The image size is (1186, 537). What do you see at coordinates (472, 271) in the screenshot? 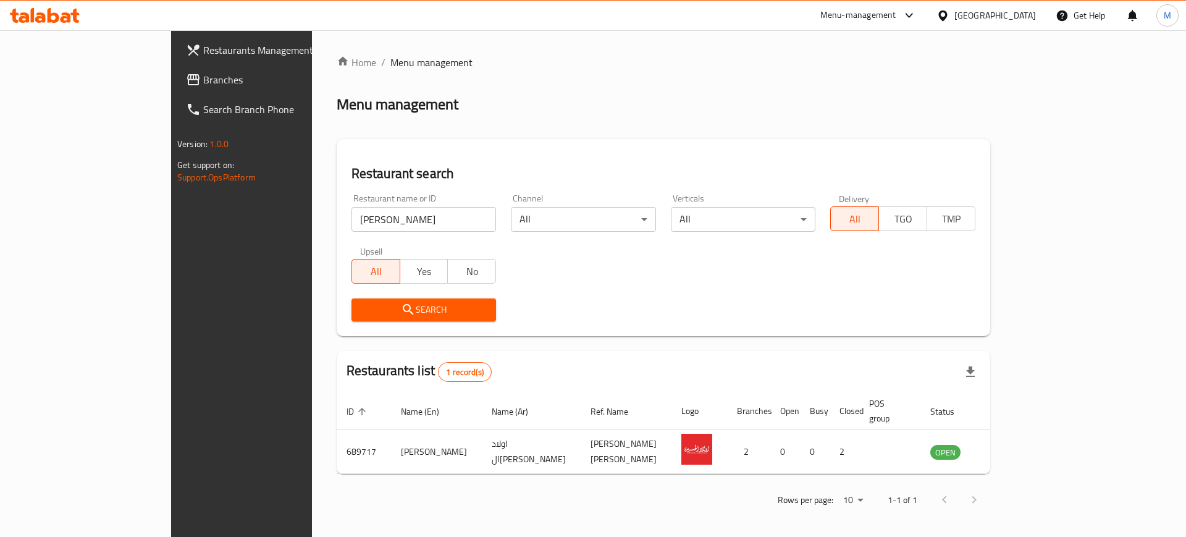
I see `span: No` at bounding box center [472, 271].